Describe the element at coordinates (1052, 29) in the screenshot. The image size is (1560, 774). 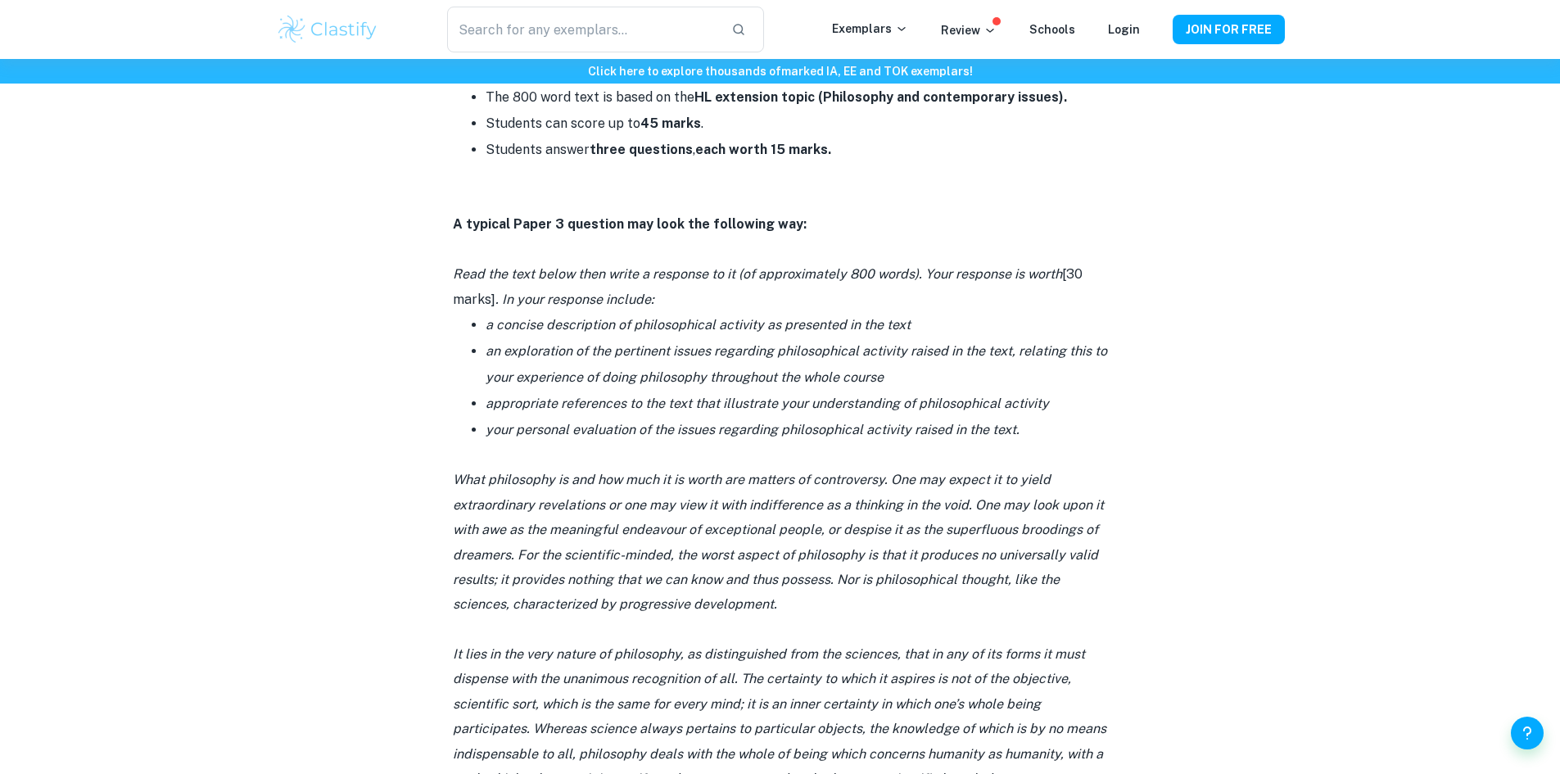
I see `a: Schools` at that location.